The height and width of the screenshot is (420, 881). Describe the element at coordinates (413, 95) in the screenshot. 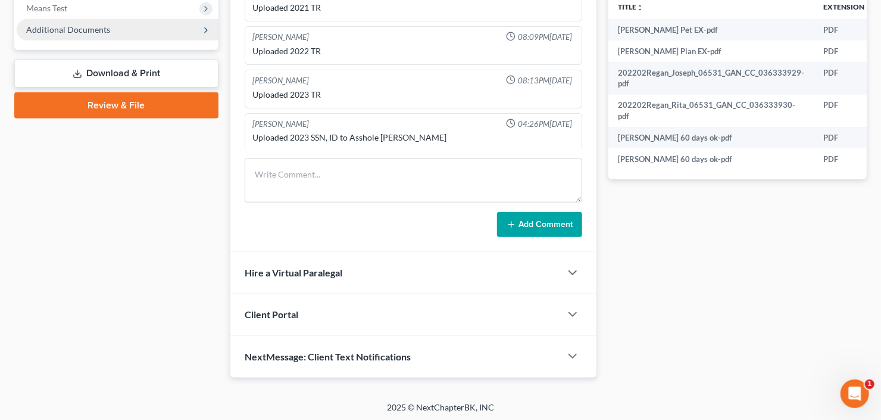

I see `div: Uploaded 2023 TR` at that location.